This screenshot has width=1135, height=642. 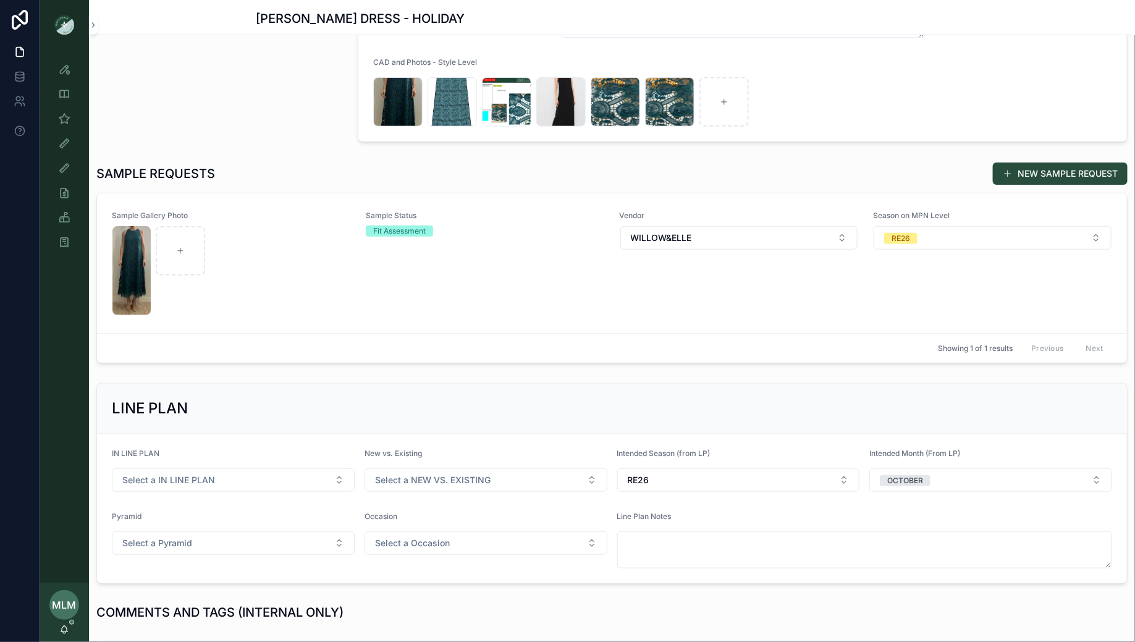 I want to click on span: Occasion, so click(x=381, y=516).